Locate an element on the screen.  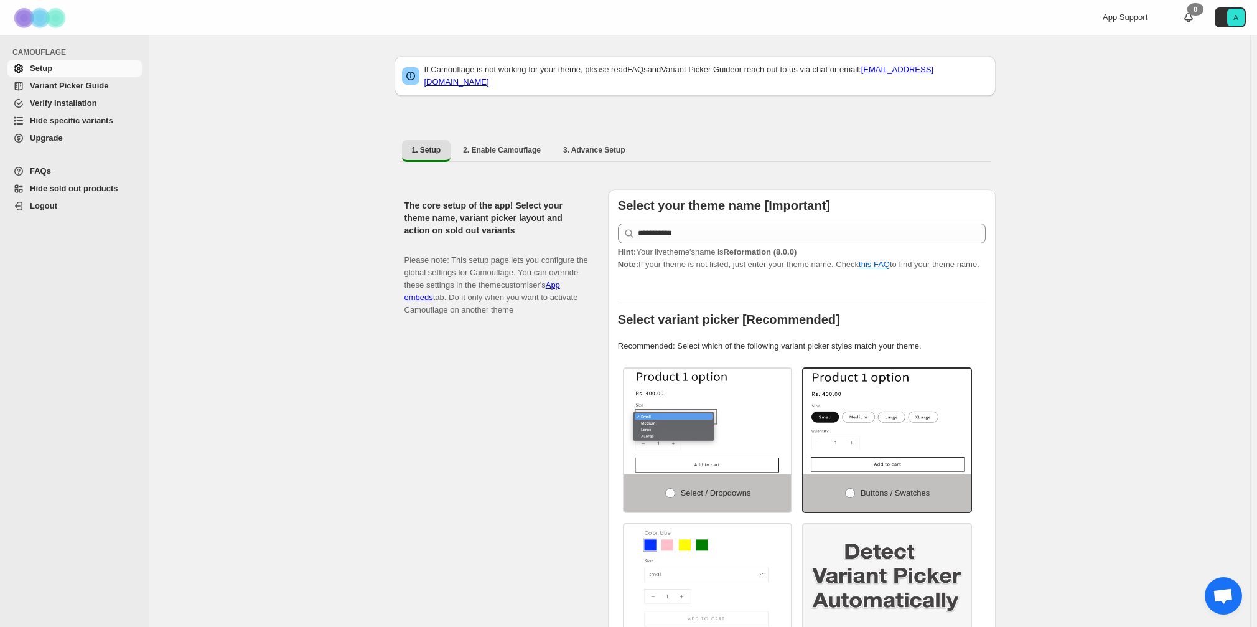
span: CAMOUFLAGE is located at coordinates (78, 52).